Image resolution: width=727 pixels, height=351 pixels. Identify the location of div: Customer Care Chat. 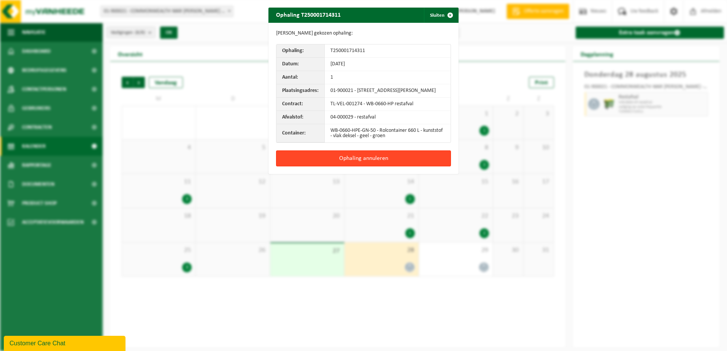
(61, 9).